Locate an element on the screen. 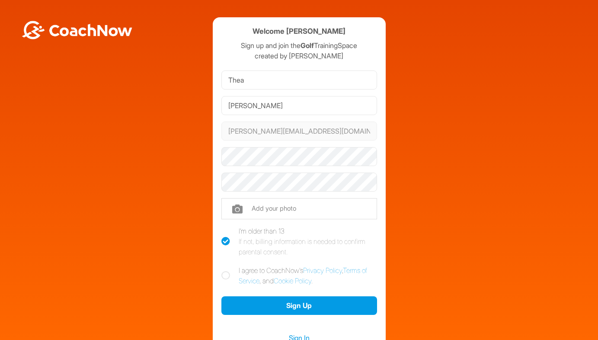 This screenshot has height=340, width=598. a: Privacy Policy is located at coordinates (323, 270).